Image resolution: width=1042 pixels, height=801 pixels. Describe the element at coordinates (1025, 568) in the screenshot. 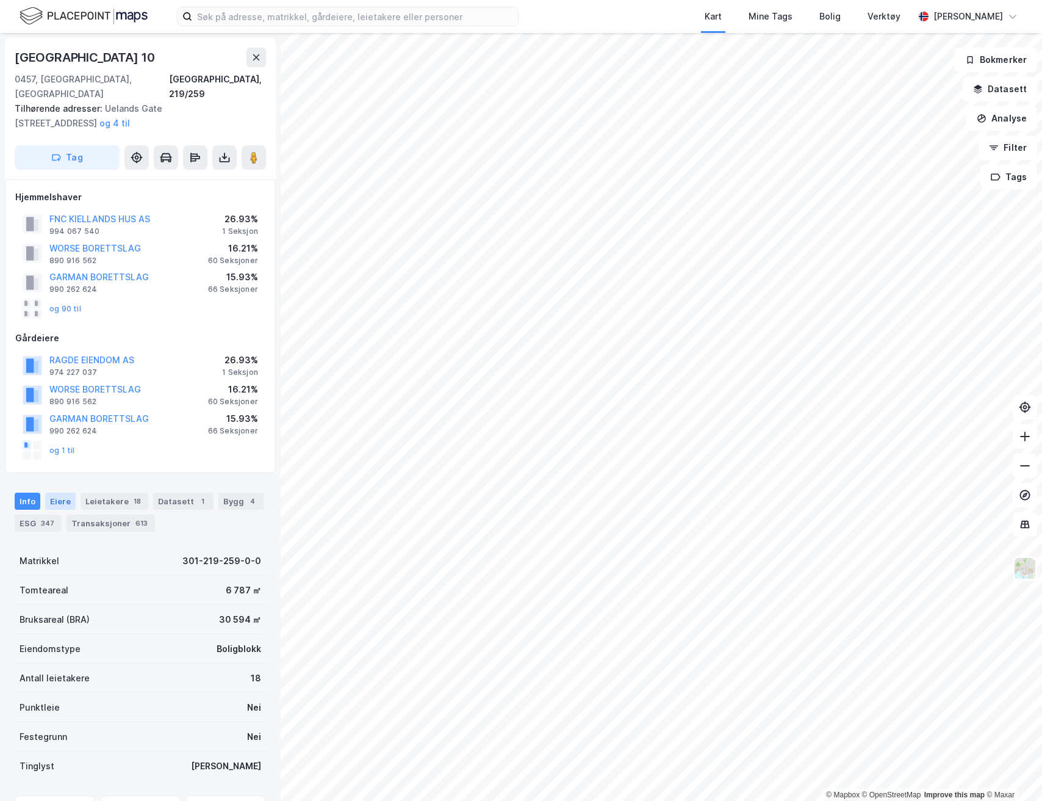

I see `img: Z` at that location.